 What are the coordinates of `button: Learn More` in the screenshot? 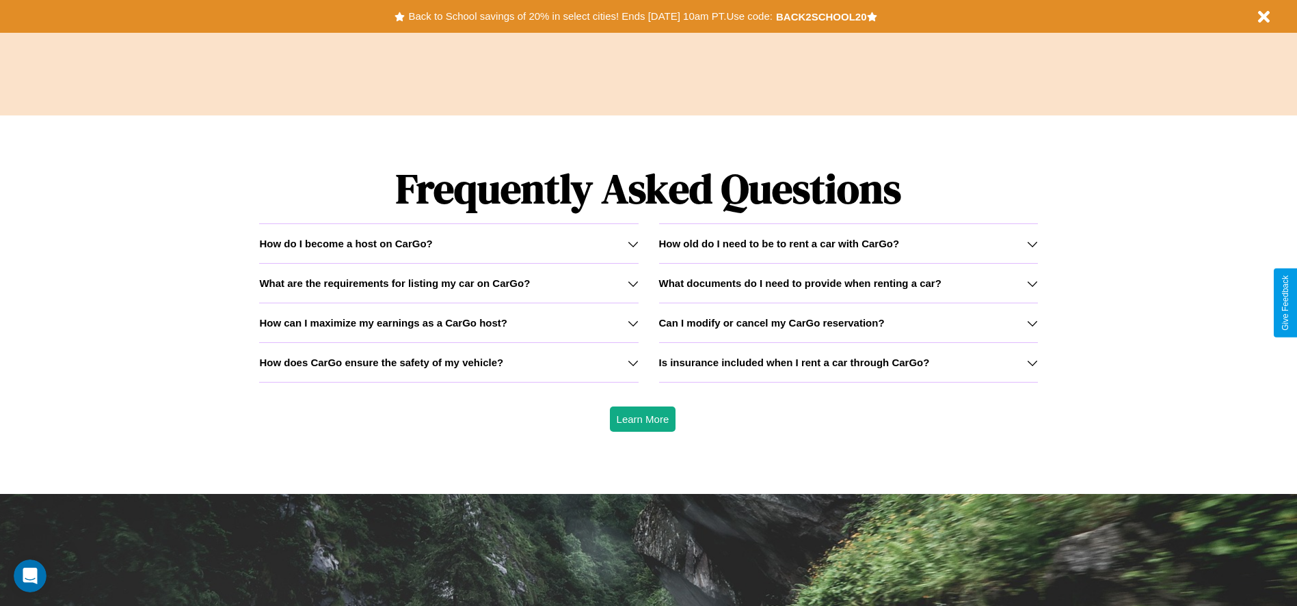 It's located at (643, 419).